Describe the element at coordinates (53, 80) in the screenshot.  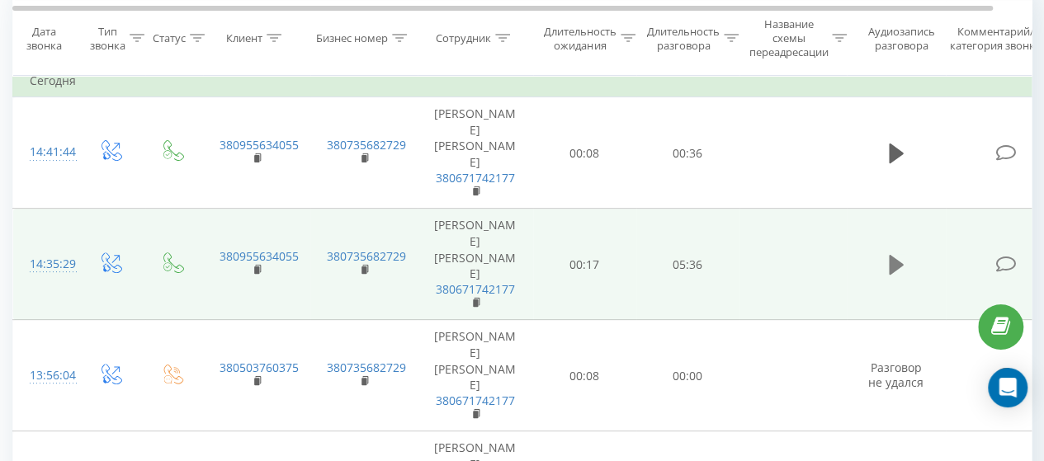
I see `font: Сегодня` at that location.